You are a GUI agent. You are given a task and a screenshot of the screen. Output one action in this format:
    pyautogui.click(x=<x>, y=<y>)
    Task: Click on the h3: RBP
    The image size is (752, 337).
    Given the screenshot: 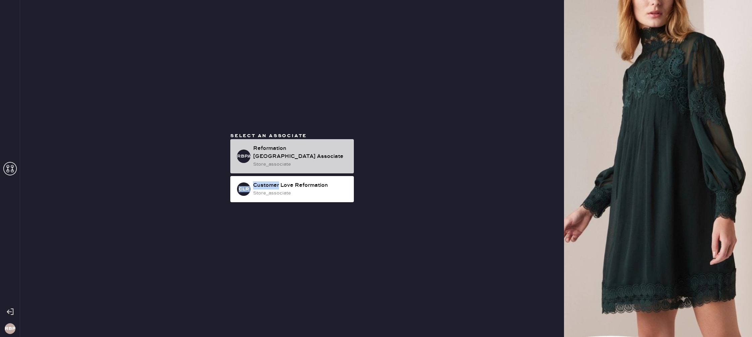 What is the action you would take?
    pyautogui.click(x=10, y=329)
    